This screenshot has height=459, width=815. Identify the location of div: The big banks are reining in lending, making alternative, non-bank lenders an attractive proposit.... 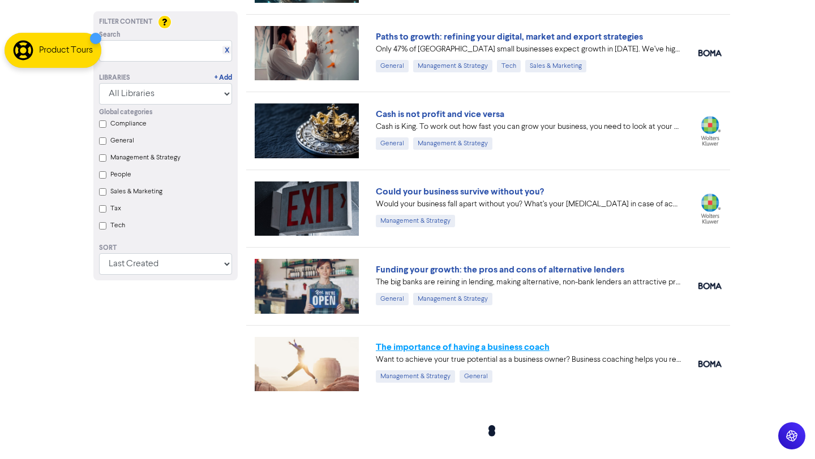
(528, 282).